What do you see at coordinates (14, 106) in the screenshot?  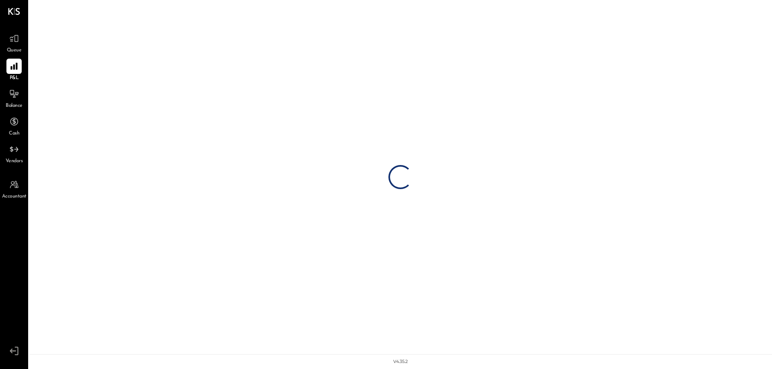 I see `span: Balance` at bounding box center [14, 106].